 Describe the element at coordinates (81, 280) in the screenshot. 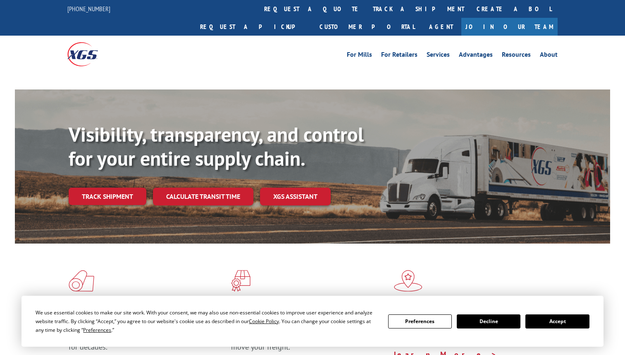

I see `img: xgs-icon-total-supply-chain-intelligence-red` at that location.